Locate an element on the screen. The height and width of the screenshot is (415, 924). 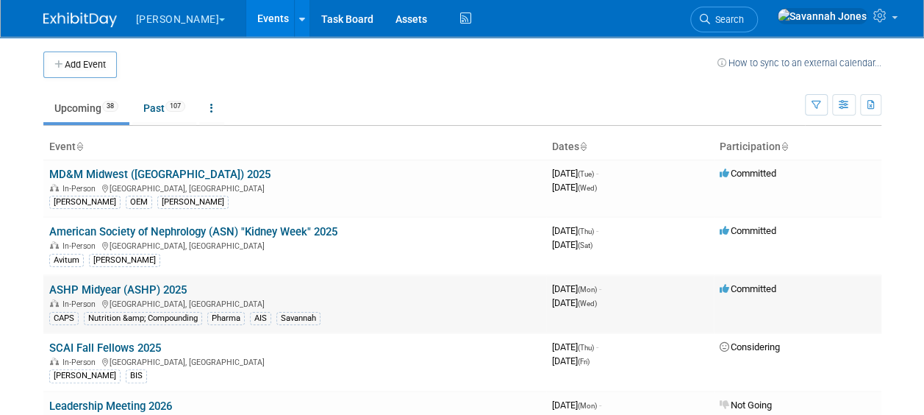
span: Considering is located at coordinates (750, 346).